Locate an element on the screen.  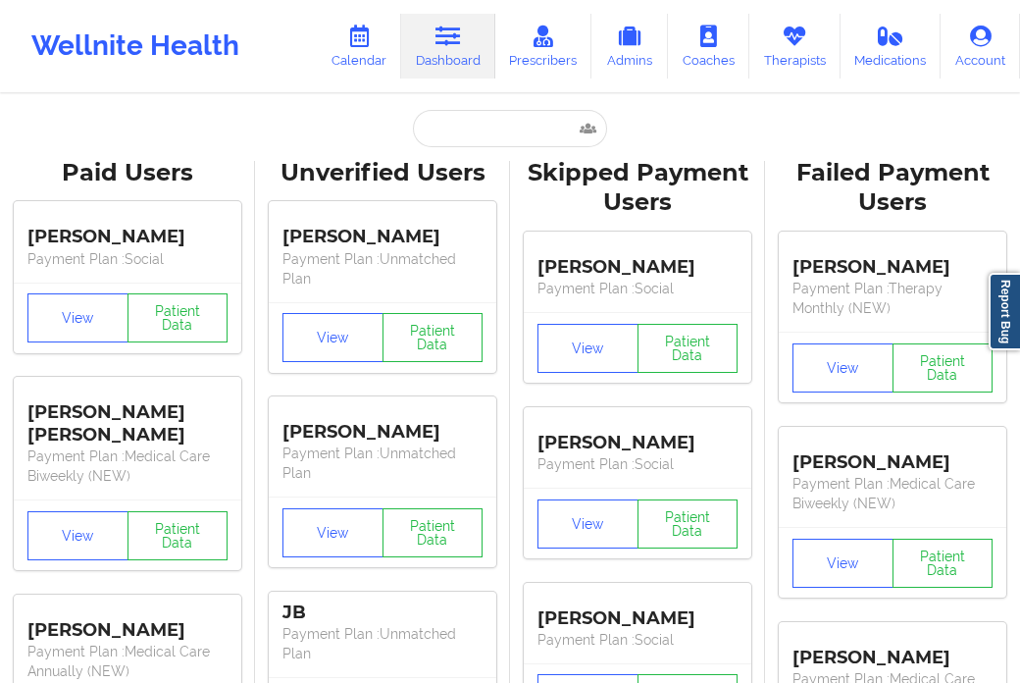
div: Skipped Payment Users is located at coordinates (637, 188).